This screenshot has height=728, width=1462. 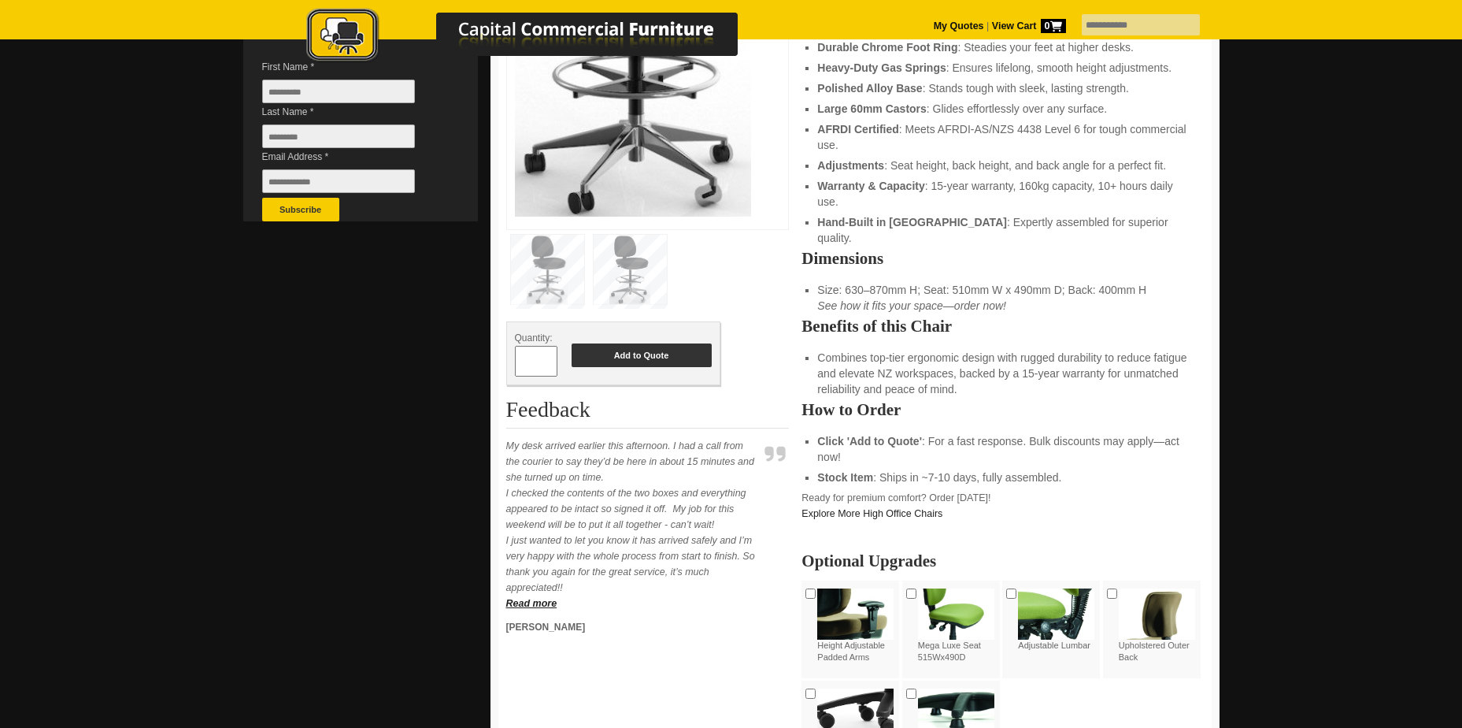 What do you see at coordinates (1002, 258) in the screenshot?
I see `h2: Dimensions` at bounding box center [1002, 258].